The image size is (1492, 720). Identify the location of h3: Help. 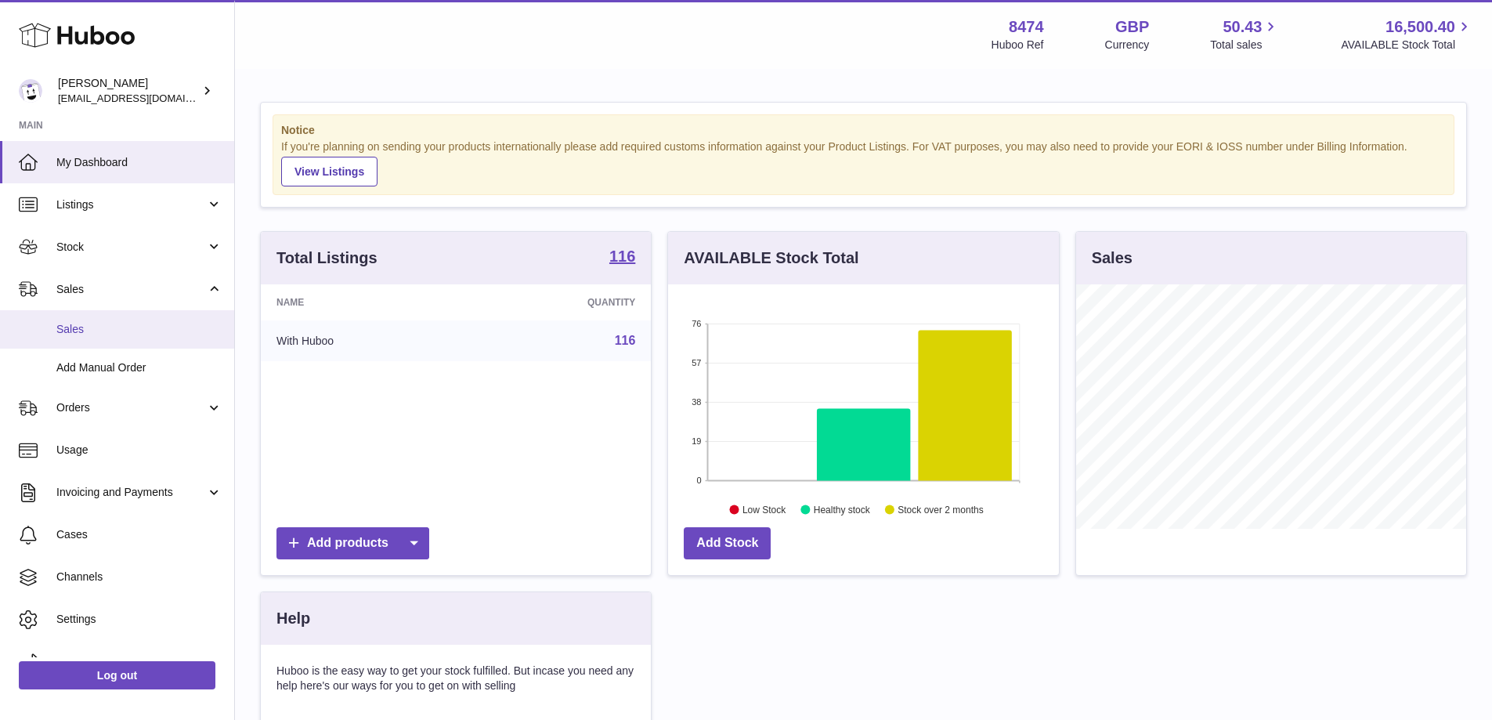
(293, 618).